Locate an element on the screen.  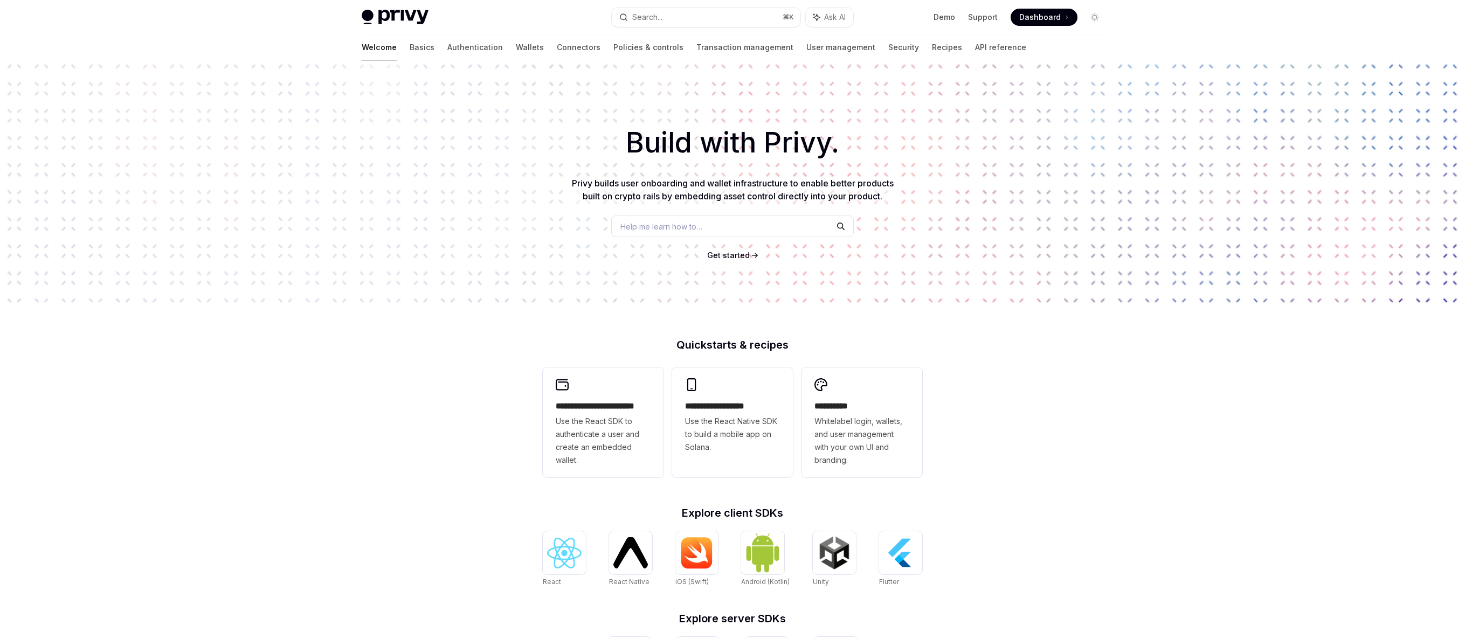
a: Demo is located at coordinates (944, 17).